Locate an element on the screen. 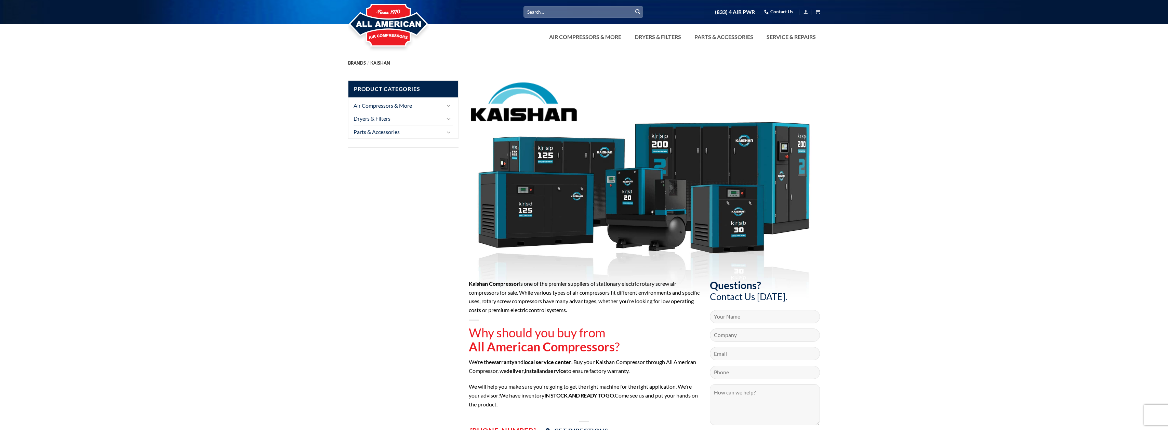 The height and width of the screenshot is (430, 1168). a: Service & Repairs is located at coordinates (791, 37).